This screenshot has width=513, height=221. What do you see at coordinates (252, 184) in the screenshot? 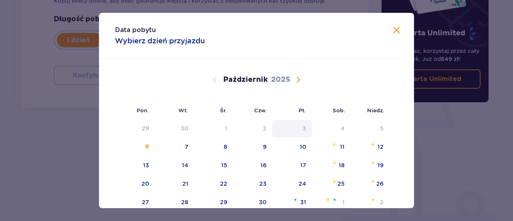
I see `td: czwartek, 23 października 2025` at bounding box center [252, 184].